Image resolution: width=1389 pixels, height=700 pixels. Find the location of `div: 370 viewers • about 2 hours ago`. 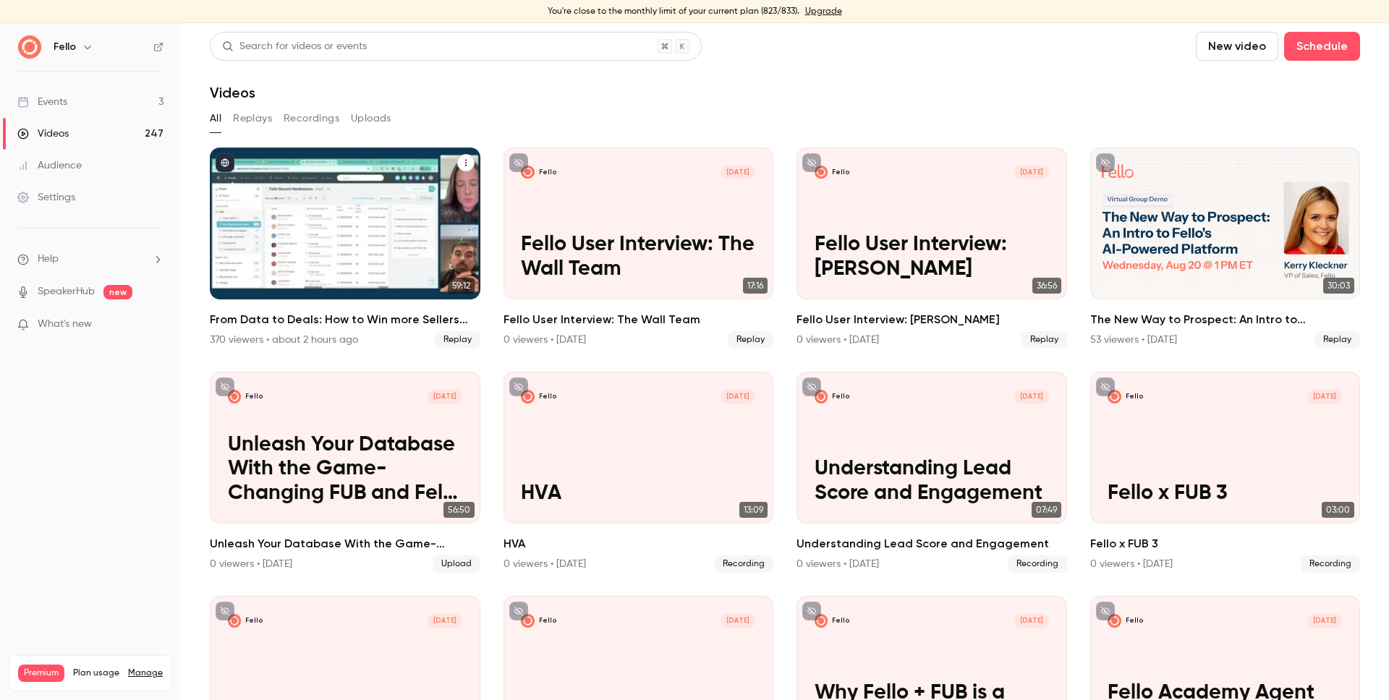

div: 370 viewers • about 2 hours ago is located at coordinates (284, 340).